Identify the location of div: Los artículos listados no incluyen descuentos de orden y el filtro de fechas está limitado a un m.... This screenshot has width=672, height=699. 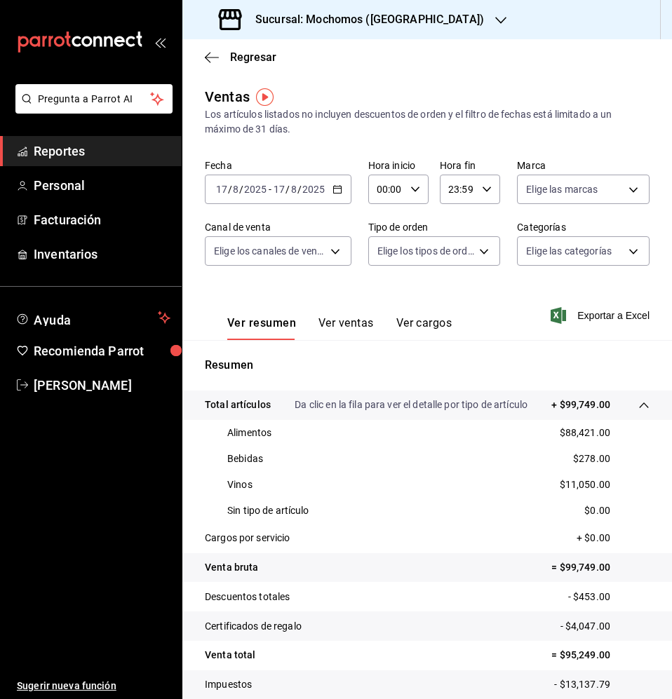
(427, 122).